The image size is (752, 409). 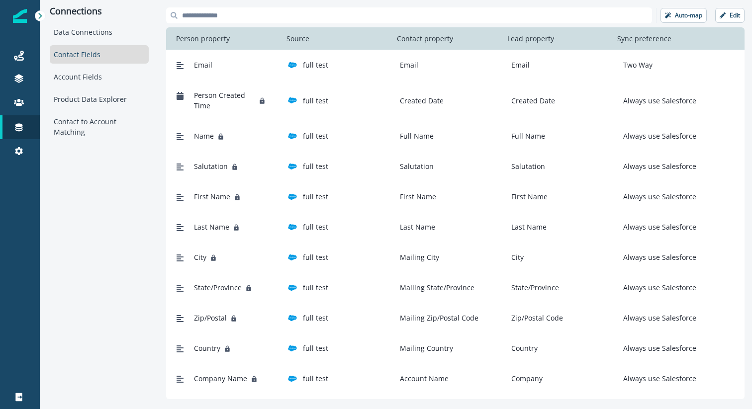 I want to click on p: Mailing City, so click(x=417, y=257).